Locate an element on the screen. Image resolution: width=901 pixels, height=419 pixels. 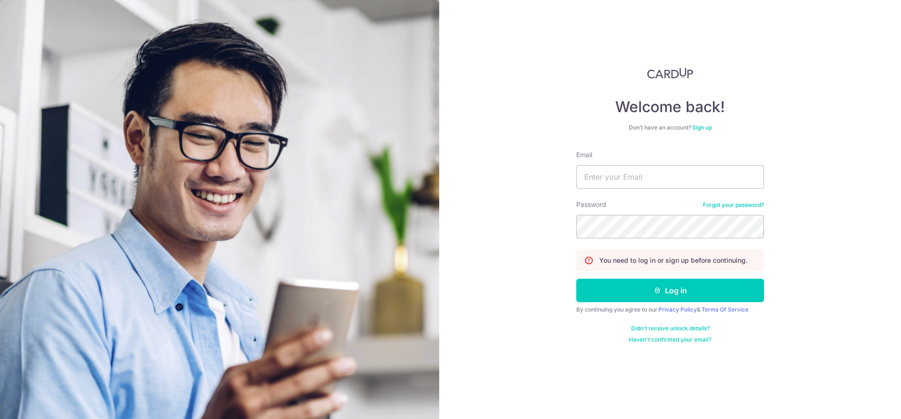
a: Didn't receive unlock details? is located at coordinates (670, 328).